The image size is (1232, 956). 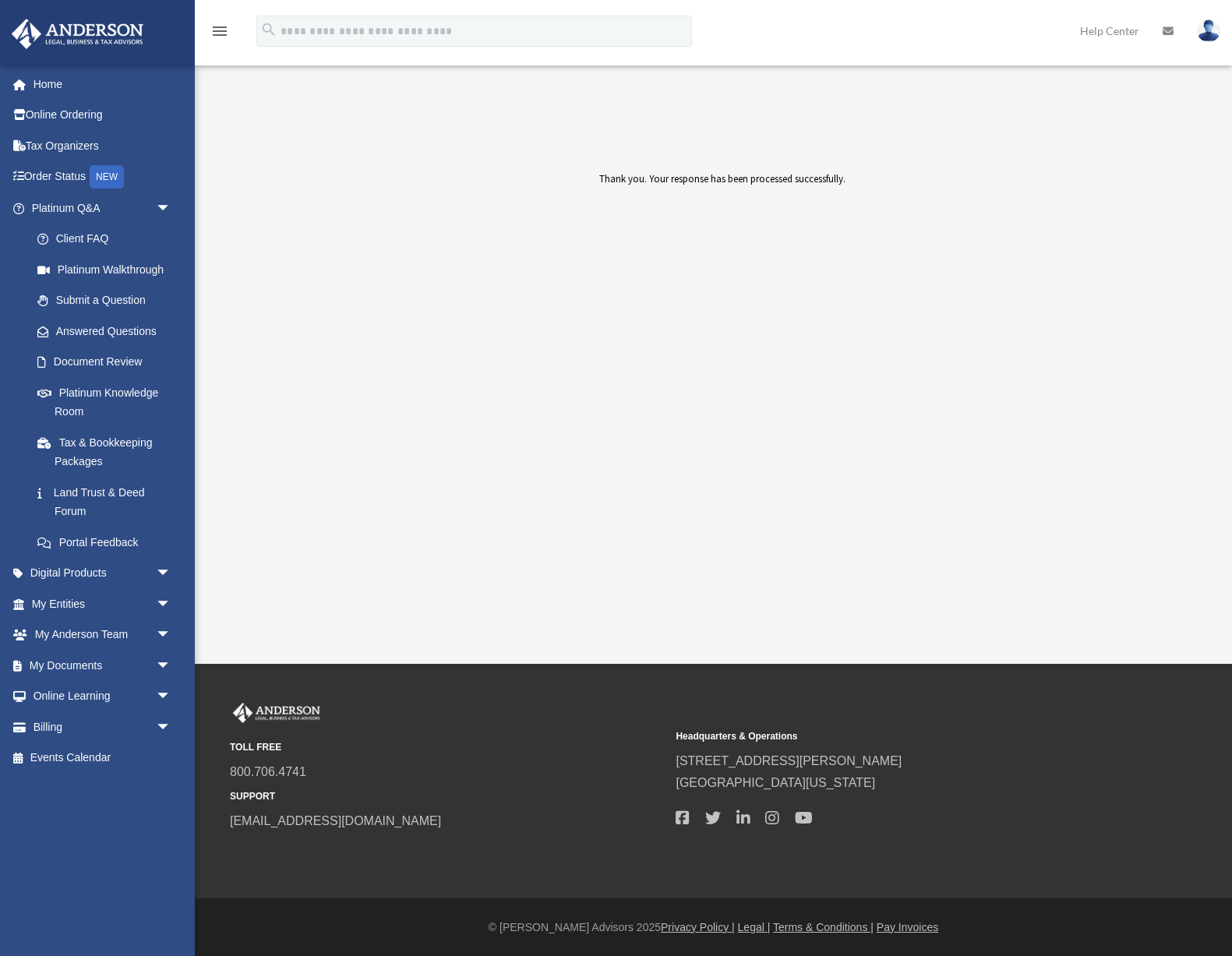 What do you see at coordinates (107, 177) in the screenshot?
I see `div: NEW` at bounding box center [107, 177].